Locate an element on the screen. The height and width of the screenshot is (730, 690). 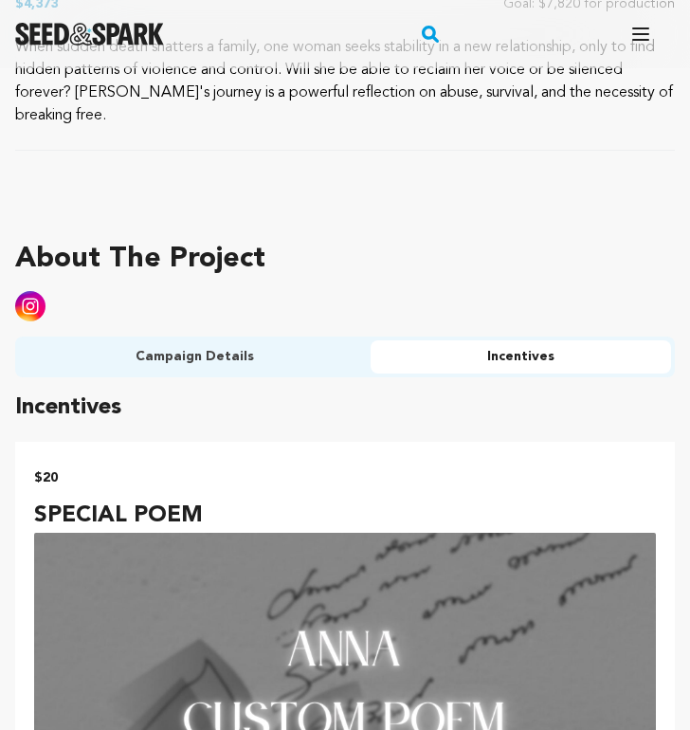
button: Campaign Details is located at coordinates (194, 358).